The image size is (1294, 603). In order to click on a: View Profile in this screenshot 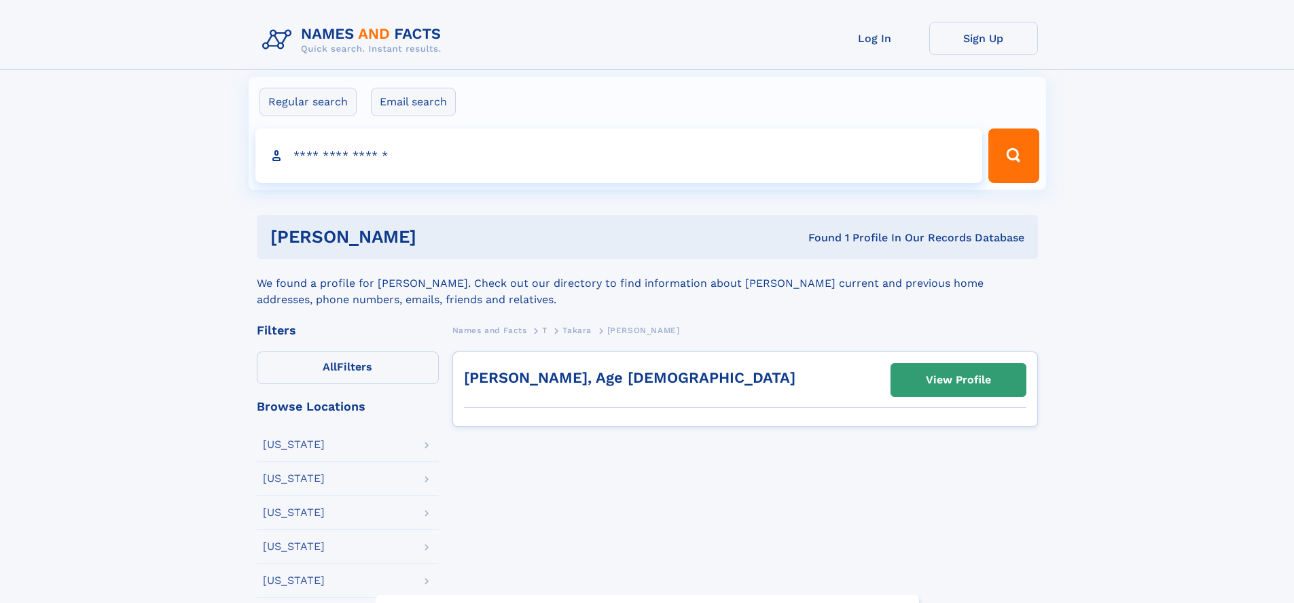, I will do `click(959, 380)`.